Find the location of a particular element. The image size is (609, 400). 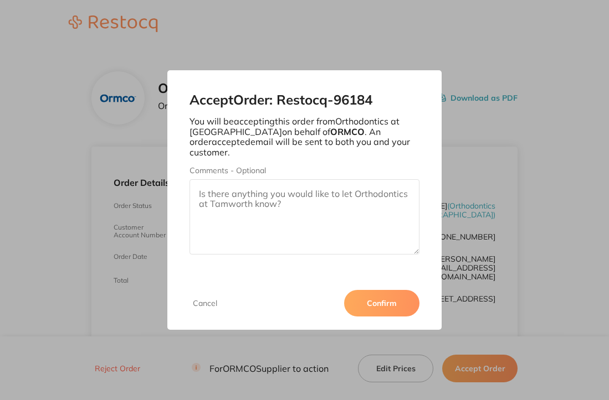

h2: Accept Order: Restocq- 96184 is located at coordinates (304, 100).